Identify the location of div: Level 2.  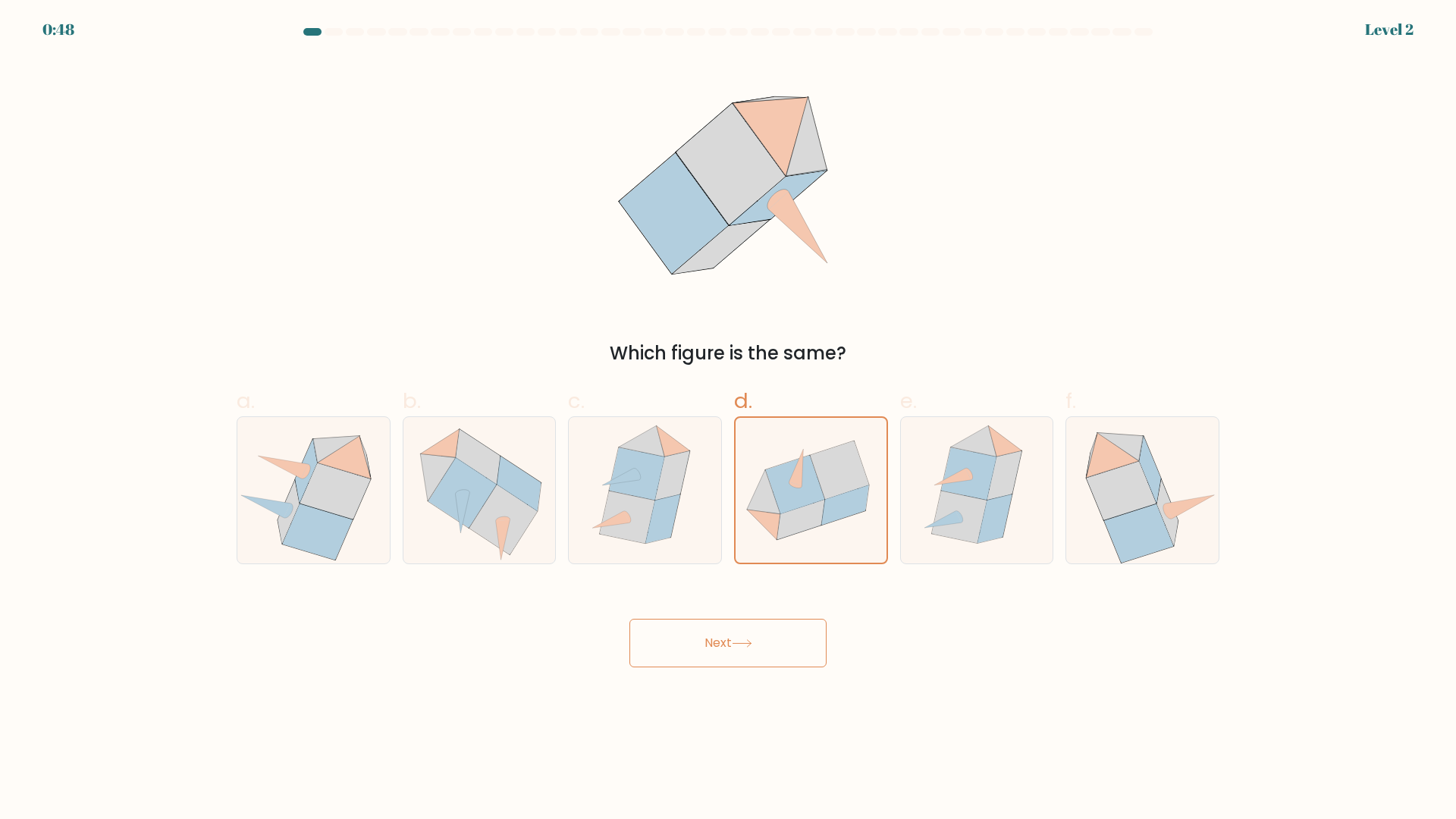
(1389, 29).